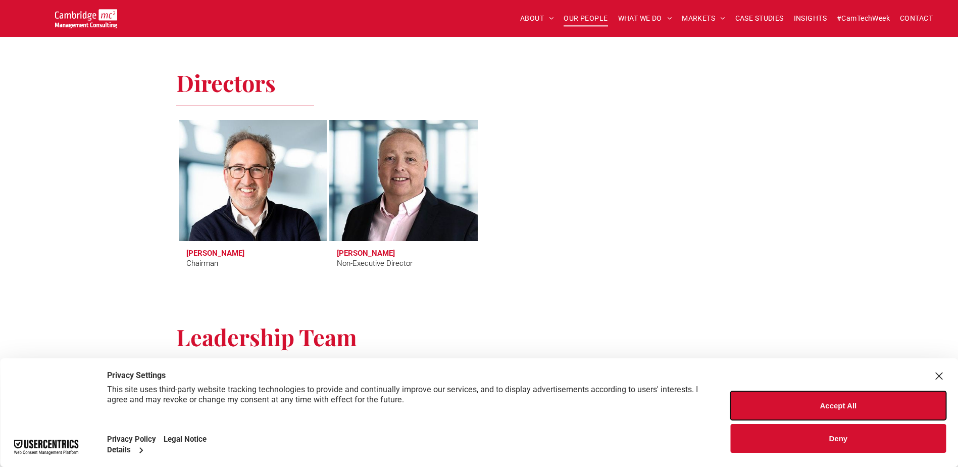  Describe the element at coordinates (202, 263) in the screenshot. I see `div: Chairman` at that location.